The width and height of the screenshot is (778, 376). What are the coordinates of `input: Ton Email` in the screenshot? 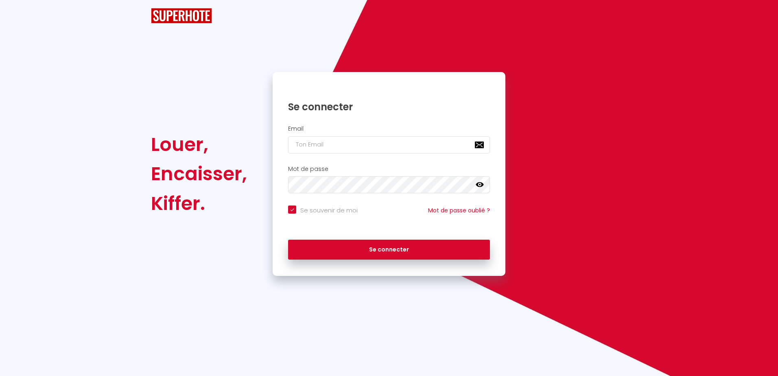 It's located at (389, 145).